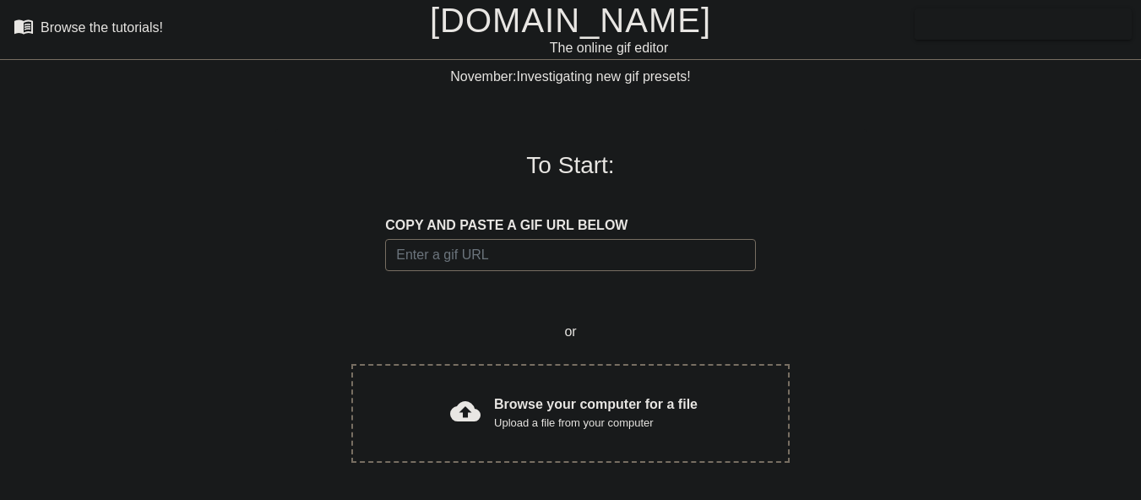 The height and width of the screenshot is (500, 1141). What do you see at coordinates (1023, 24) in the screenshot?
I see `button: Send Feedback/Suggestion` at bounding box center [1023, 24].